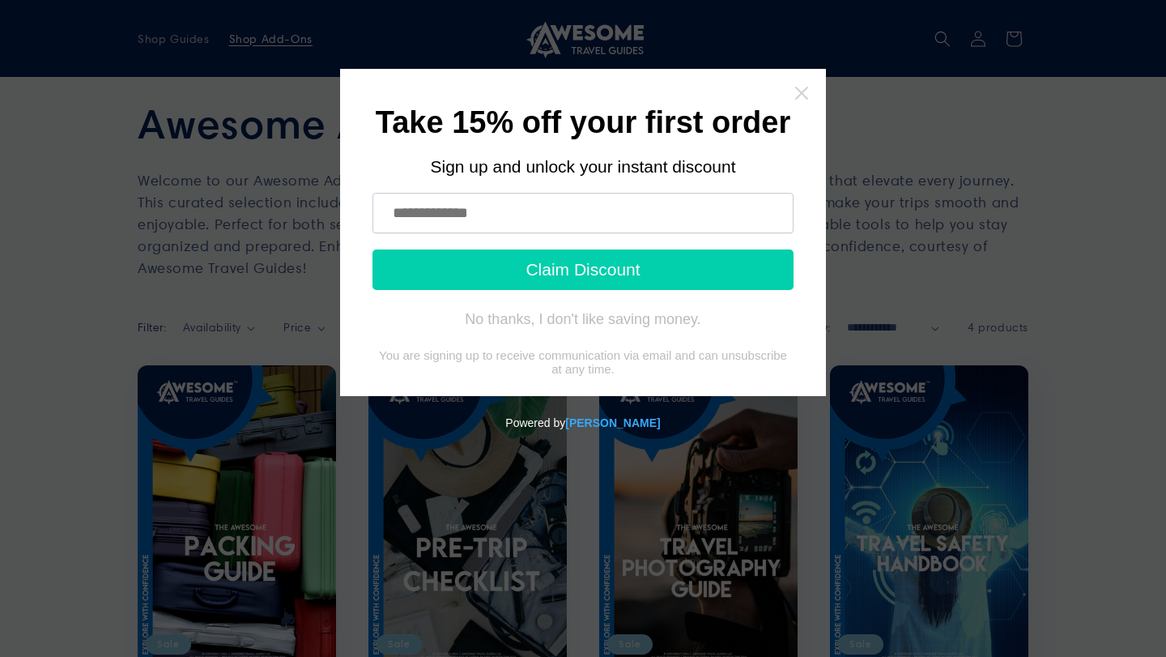  I want to click on div: You are signing up to receive communication via email and can unsubscribe at any time., so click(583, 362).